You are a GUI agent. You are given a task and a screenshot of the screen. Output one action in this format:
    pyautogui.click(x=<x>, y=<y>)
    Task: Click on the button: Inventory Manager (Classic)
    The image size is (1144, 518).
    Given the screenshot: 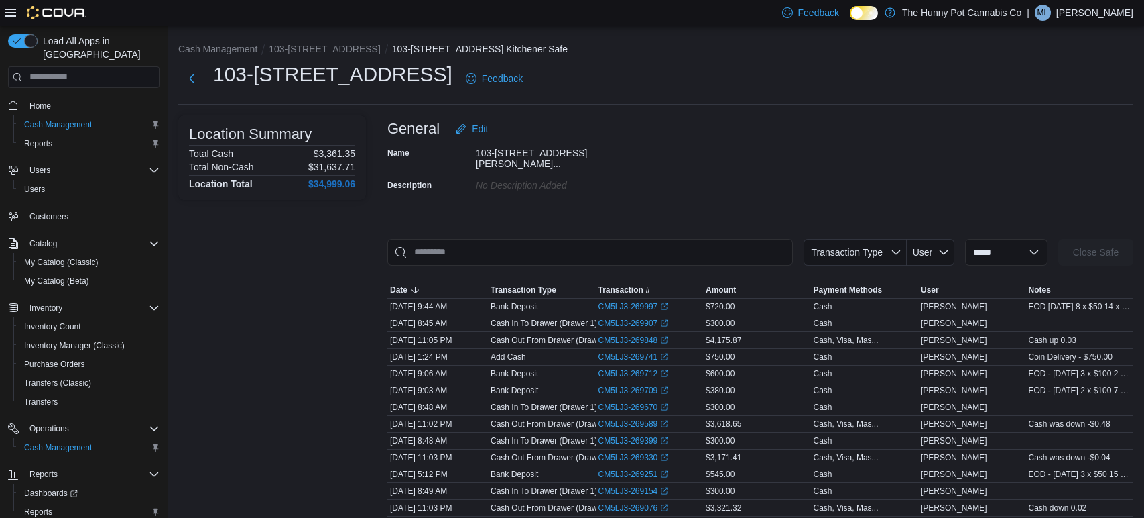 What is the action you would take?
    pyautogui.click(x=89, y=345)
    